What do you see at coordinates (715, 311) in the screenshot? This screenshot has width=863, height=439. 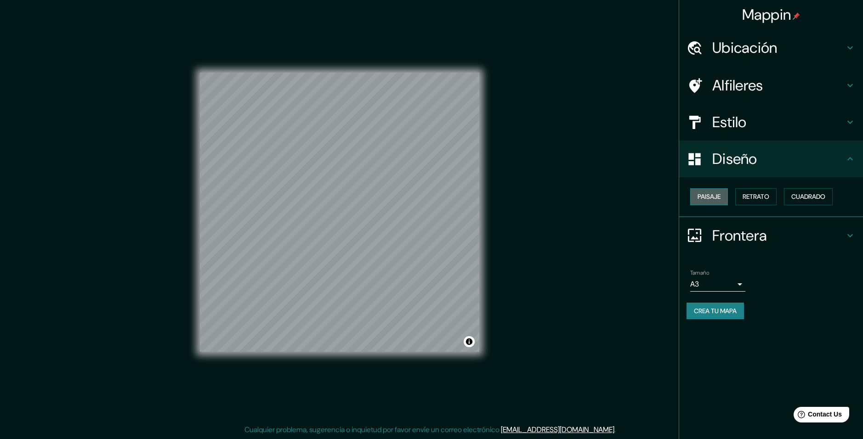 I see `button: Crea tu mapa` at bounding box center [715, 311].